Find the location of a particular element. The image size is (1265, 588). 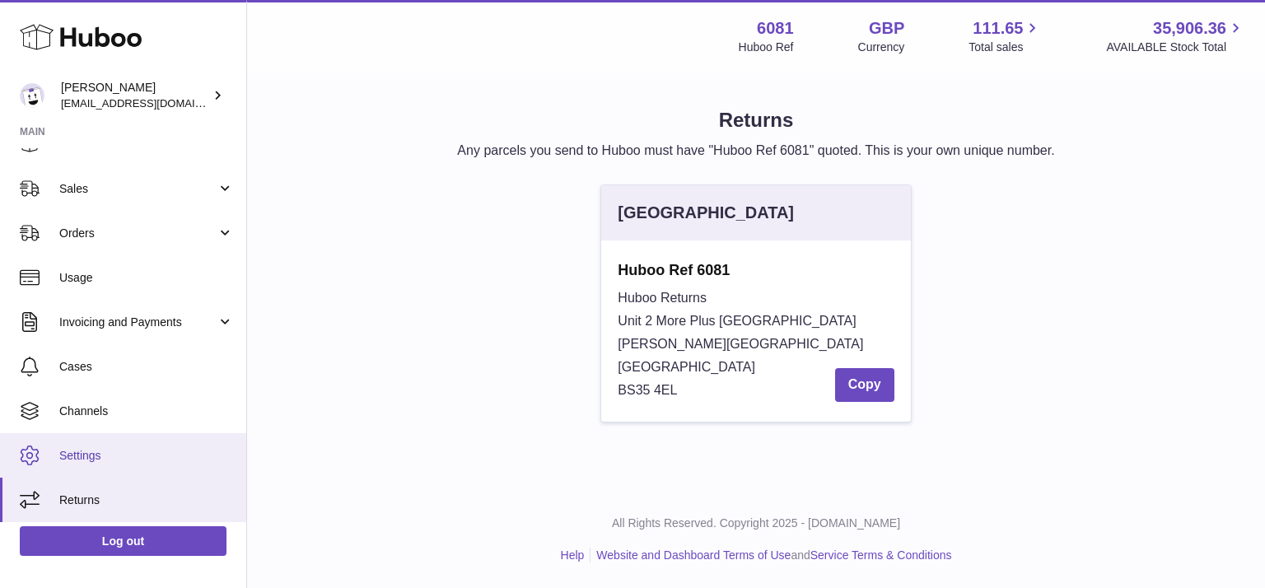

a: Help is located at coordinates (573, 555).